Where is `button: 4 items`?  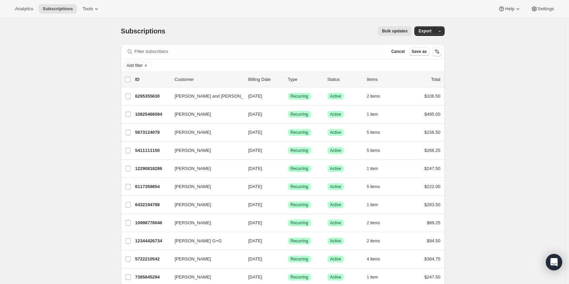 button: 4 items is located at coordinates (377, 259).